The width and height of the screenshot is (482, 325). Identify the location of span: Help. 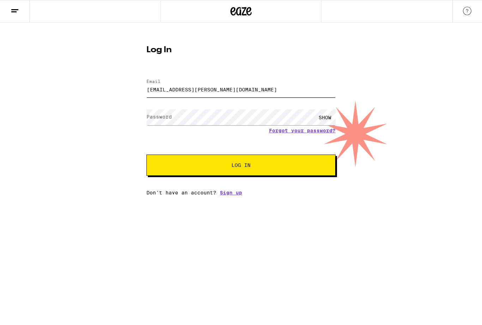
(23, 8).